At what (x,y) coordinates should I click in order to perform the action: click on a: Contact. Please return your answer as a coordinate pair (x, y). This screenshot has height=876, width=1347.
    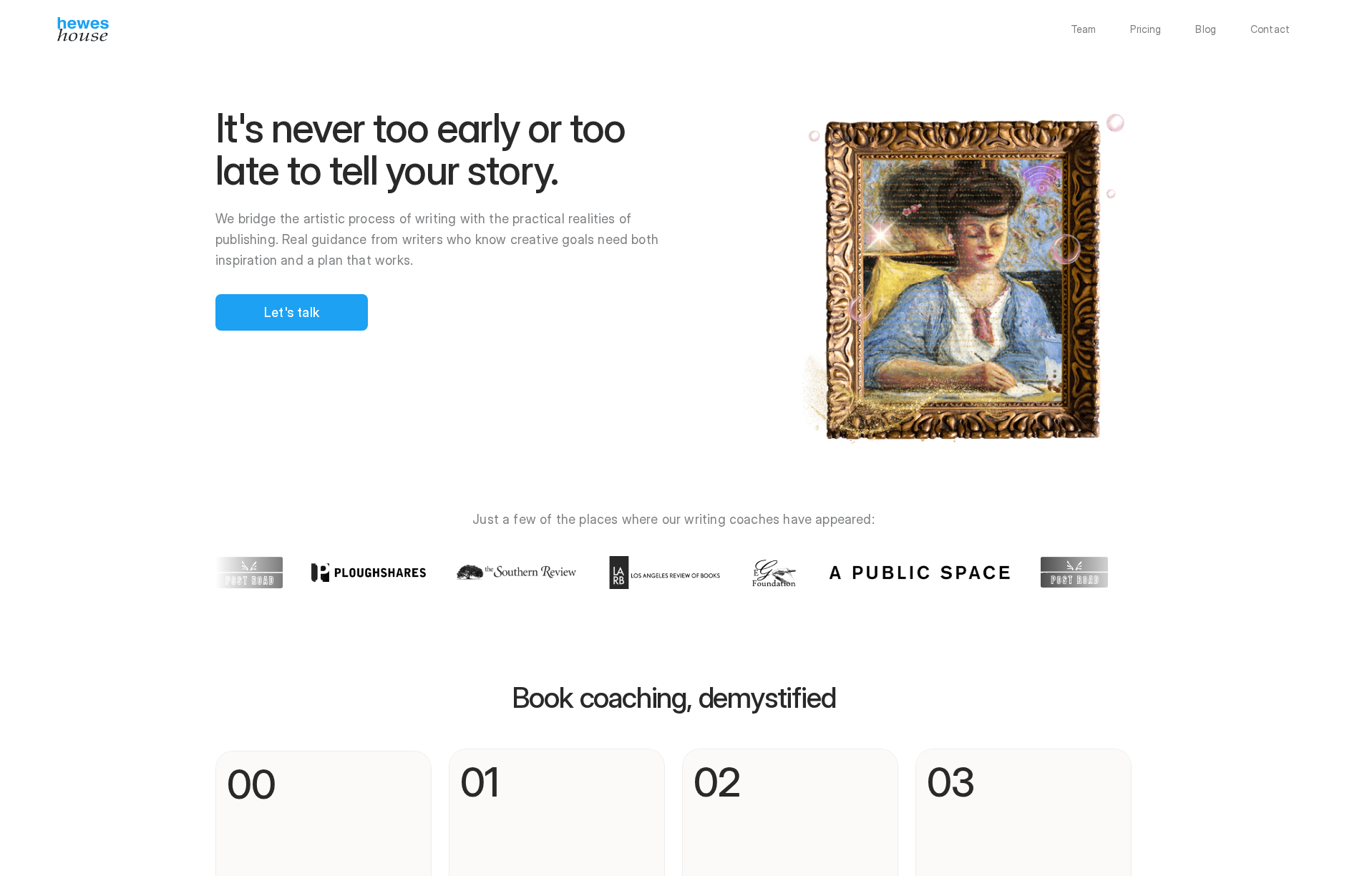
    Looking at the image, I should click on (1270, 29).